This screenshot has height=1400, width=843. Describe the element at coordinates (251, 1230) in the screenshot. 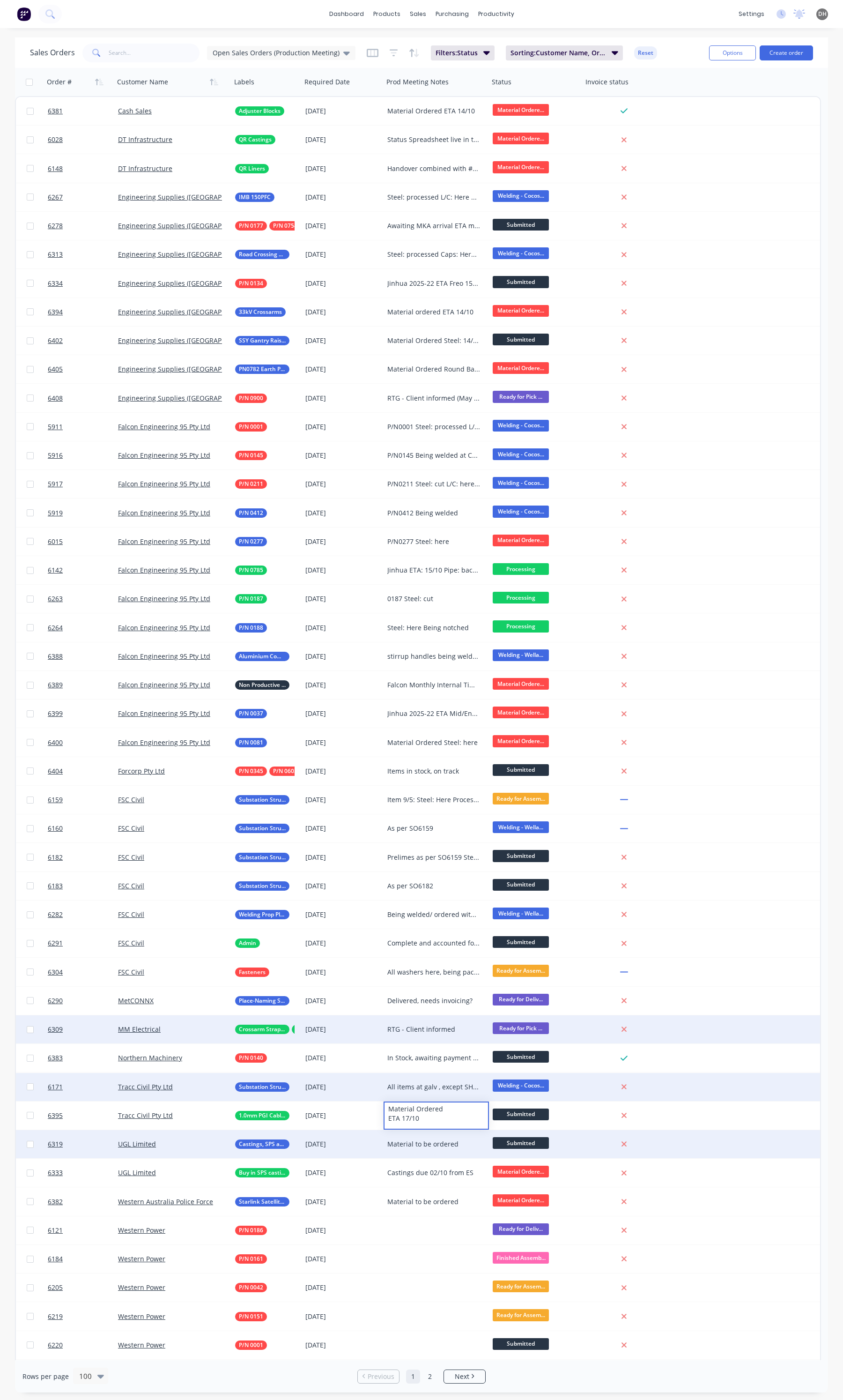

I see `button: P/N 0186` at that location.